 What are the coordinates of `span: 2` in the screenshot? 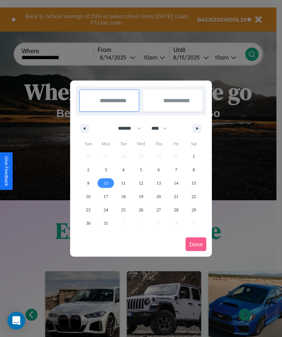 It's located at (88, 170).